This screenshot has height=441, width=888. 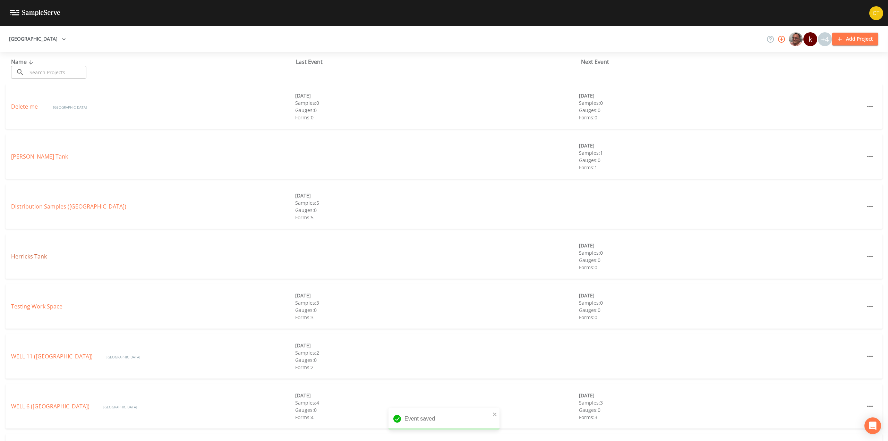 I want to click on img: e2d790fa78825a4bb76dcb6ab311d44c, so click(x=796, y=39).